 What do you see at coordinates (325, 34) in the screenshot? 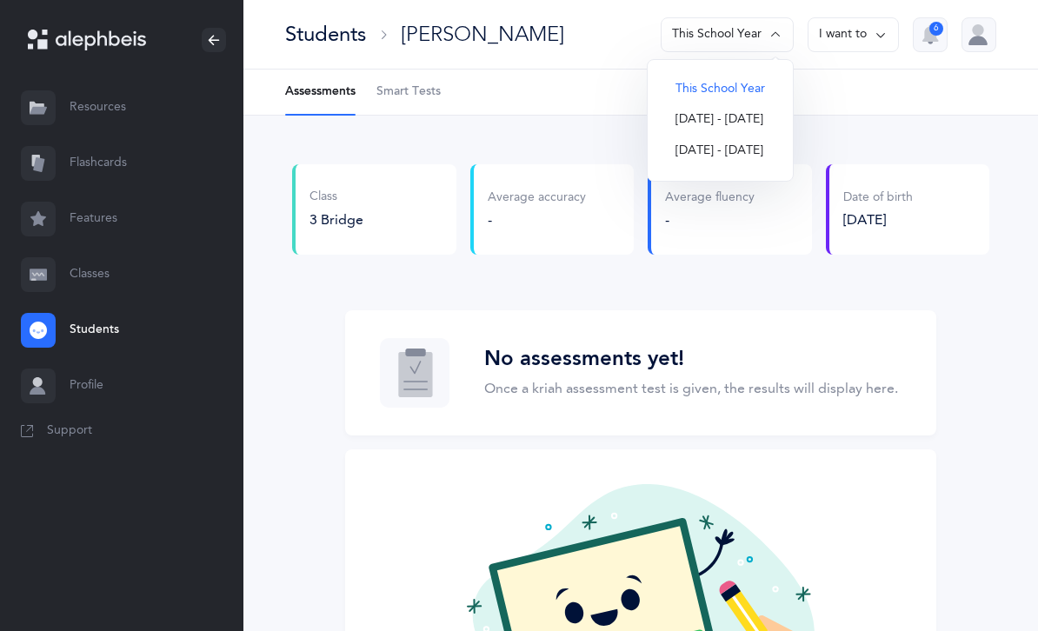
I see `div: Students` at bounding box center [325, 34].